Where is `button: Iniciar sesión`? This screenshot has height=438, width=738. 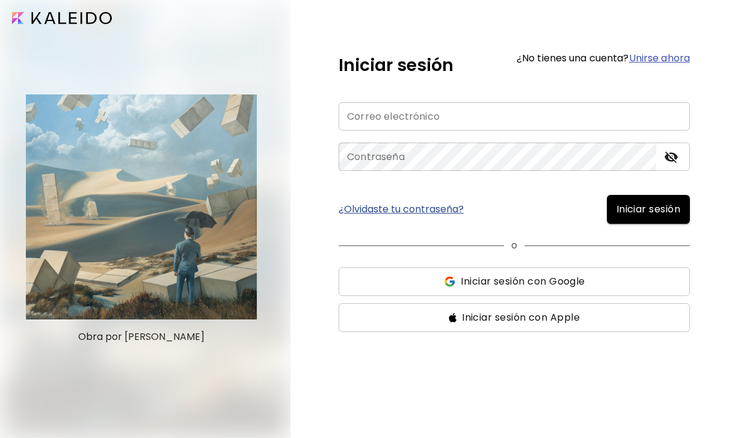
button: Iniciar sesión is located at coordinates (649, 209).